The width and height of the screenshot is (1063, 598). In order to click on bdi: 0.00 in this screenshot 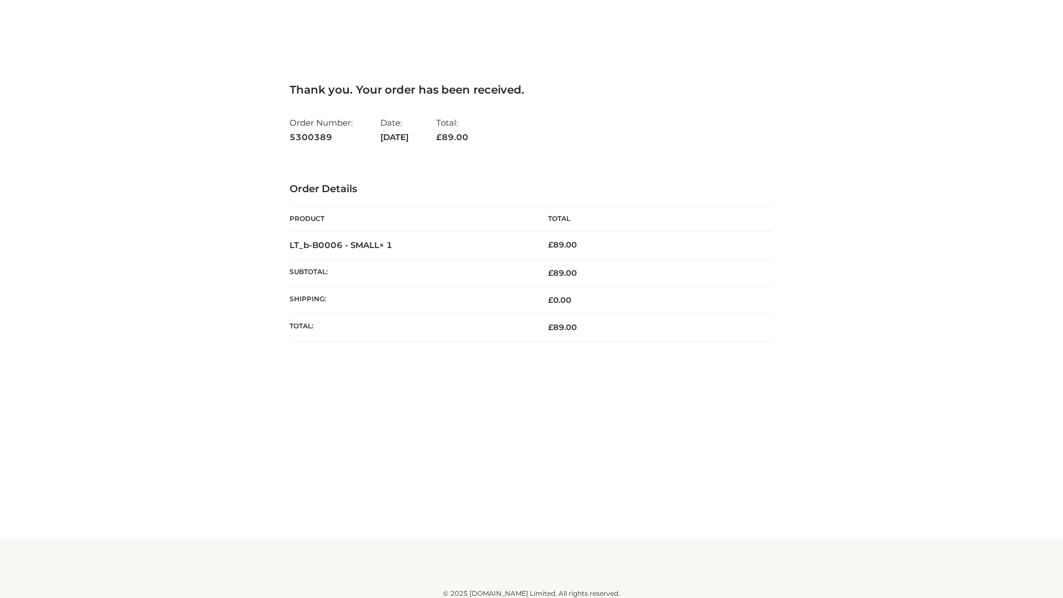, I will do `click(560, 300)`.